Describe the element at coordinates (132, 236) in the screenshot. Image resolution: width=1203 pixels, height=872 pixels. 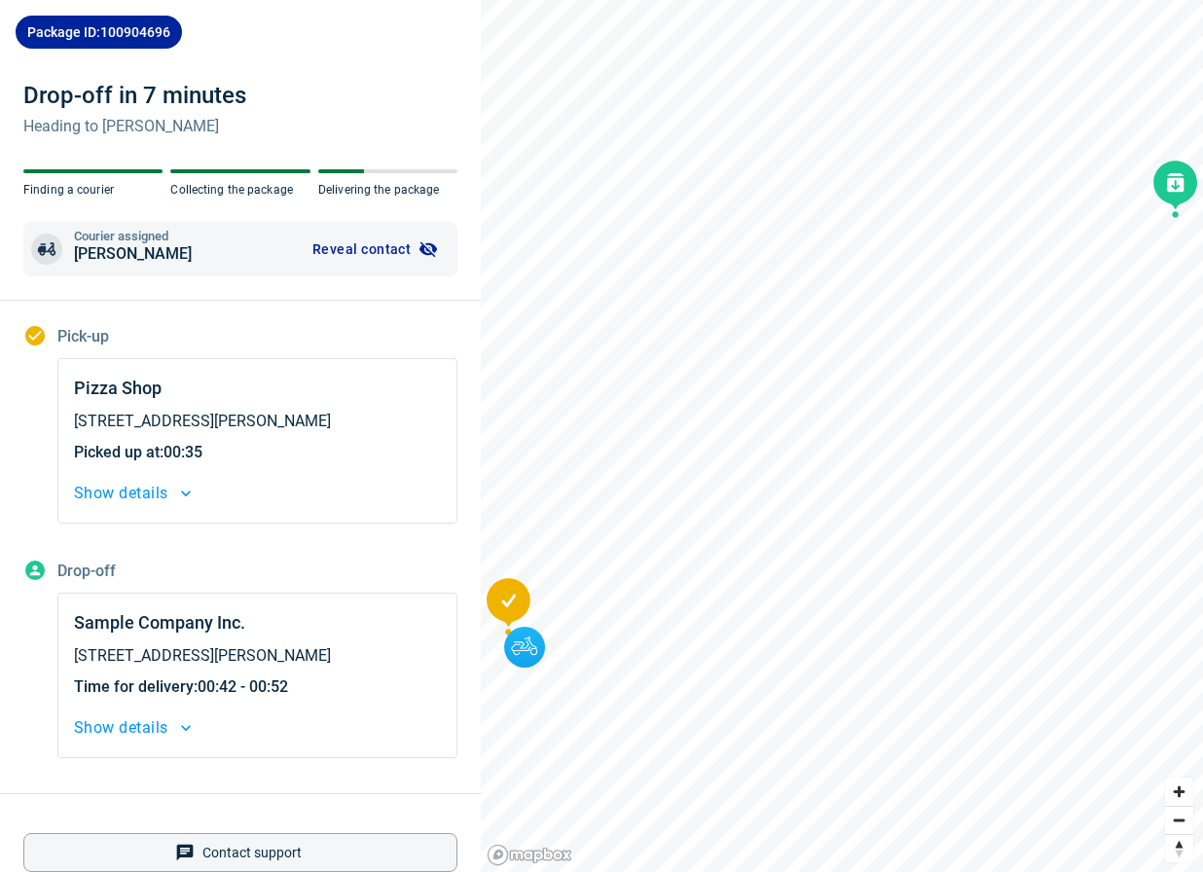
I see `span: Courier assigned` at that location.